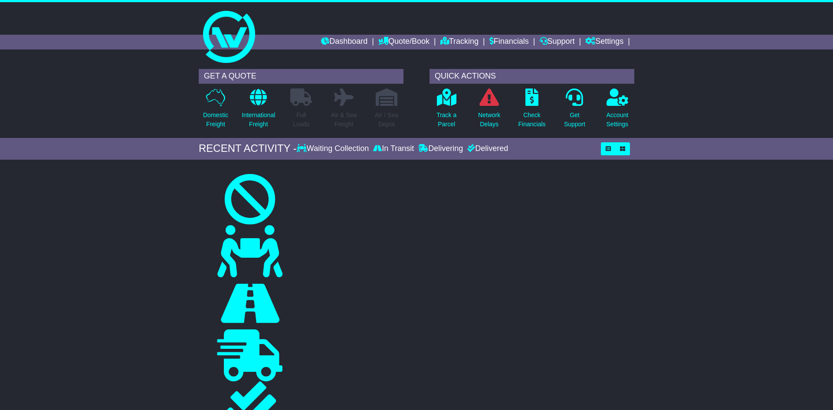 The height and width of the screenshot is (410, 833). Describe the element at coordinates (441, 149) in the screenshot. I see `div: Delivering` at that location.